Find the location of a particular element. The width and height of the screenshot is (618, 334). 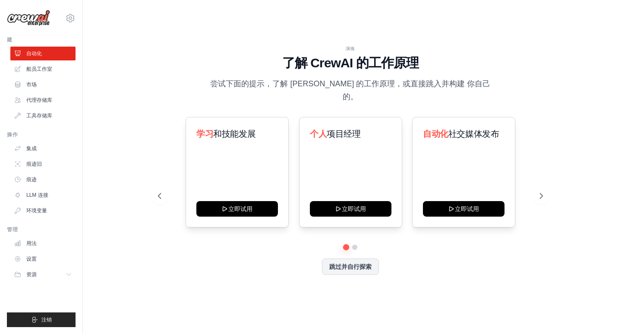

font: 船员工作室 is located at coordinates (39, 69).